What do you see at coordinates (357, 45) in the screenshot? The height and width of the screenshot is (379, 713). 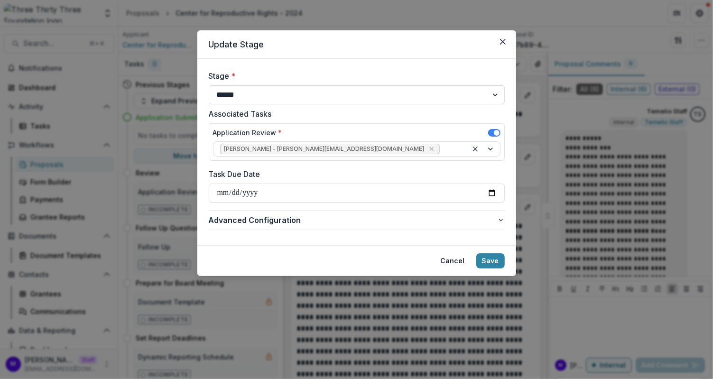 I see `header: Update Stage` at bounding box center [357, 45].